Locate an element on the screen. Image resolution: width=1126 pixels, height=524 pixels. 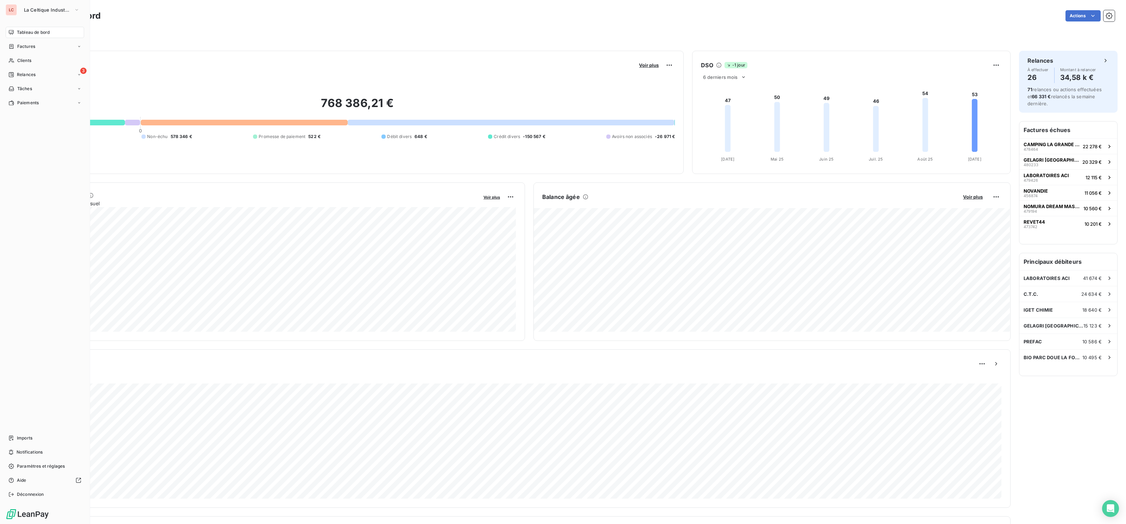
span: -26 971 € is located at coordinates (665, 137).